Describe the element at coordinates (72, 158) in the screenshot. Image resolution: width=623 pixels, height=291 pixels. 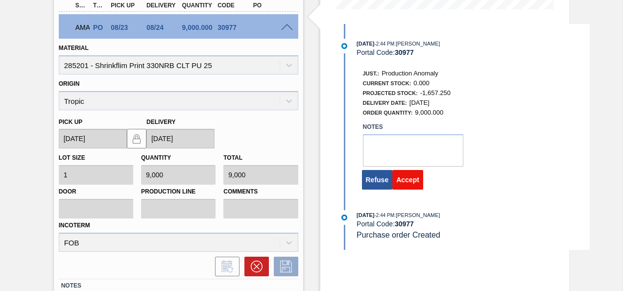
I see `label: Lot size` at that location.